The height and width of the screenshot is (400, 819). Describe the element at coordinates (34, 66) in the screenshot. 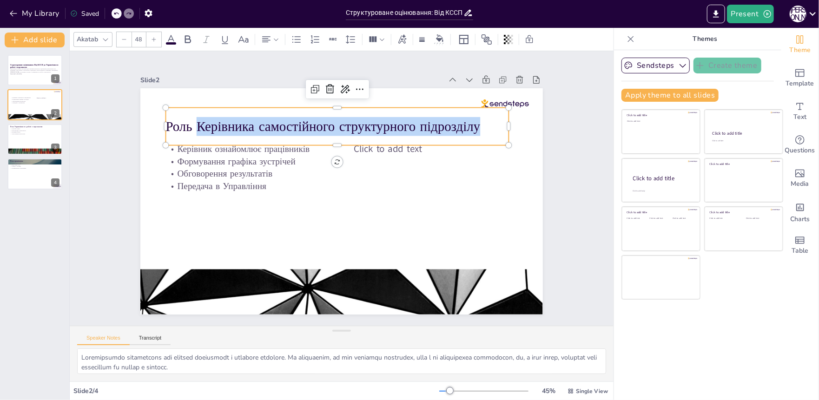

I see `strong: Структуроване оцінювання: Від КССП до Управління по роботі з персоналом` at that location.